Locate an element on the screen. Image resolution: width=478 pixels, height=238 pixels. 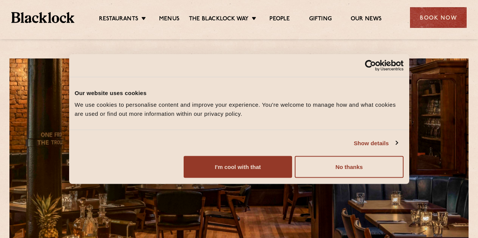
a: The Blacklock Way is located at coordinates (219, 20).